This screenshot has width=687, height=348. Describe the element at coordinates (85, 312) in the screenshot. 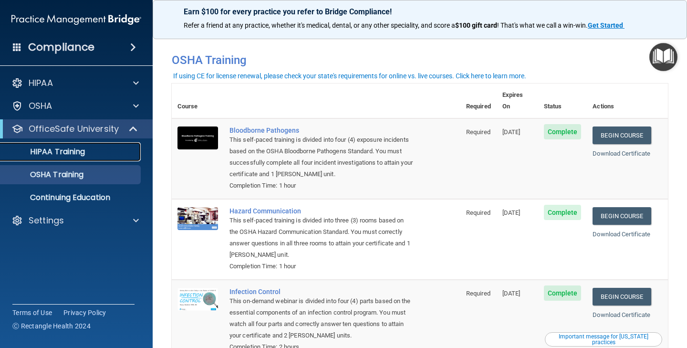

I see `a: Privacy Policy` at that location.